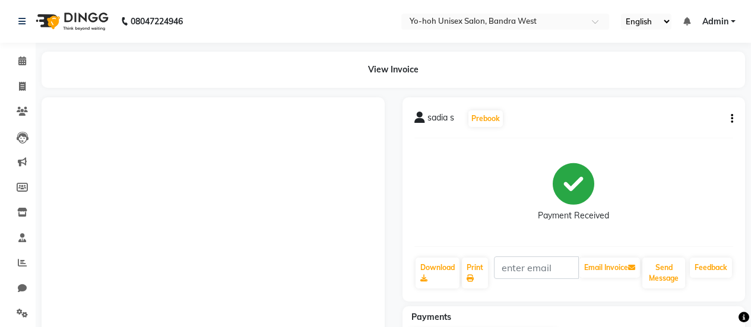 This screenshot has height=327, width=751. What do you see at coordinates (715, 21) in the screenshot?
I see `span: Admin` at bounding box center [715, 21].